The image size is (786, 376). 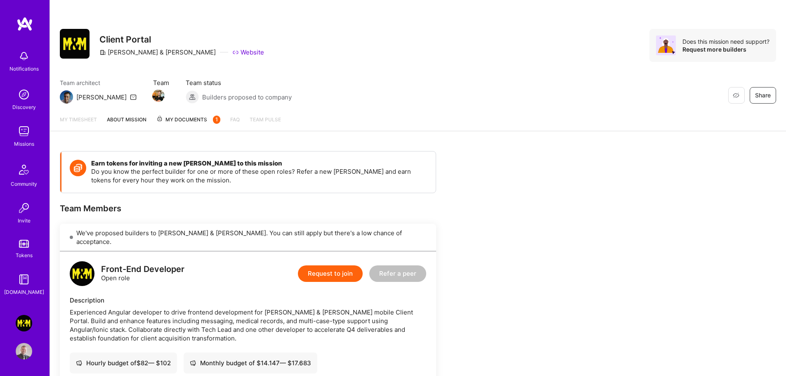 What do you see at coordinates (24, 351) in the screenshot?
I see `a: User Avatar` at bounding box center [24, 351].